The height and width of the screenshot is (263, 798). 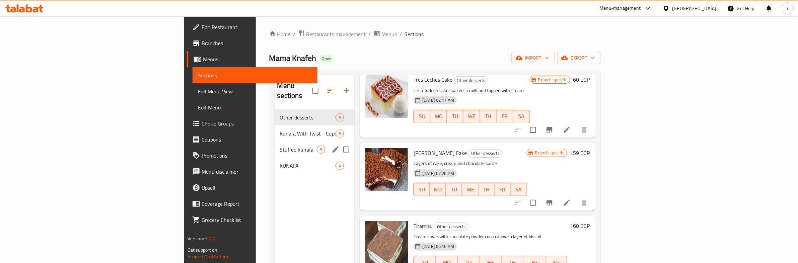 What do you see at coordinates (486, 189) in the screenshot?
I see `button: TH` at bounding box center [486, 189].